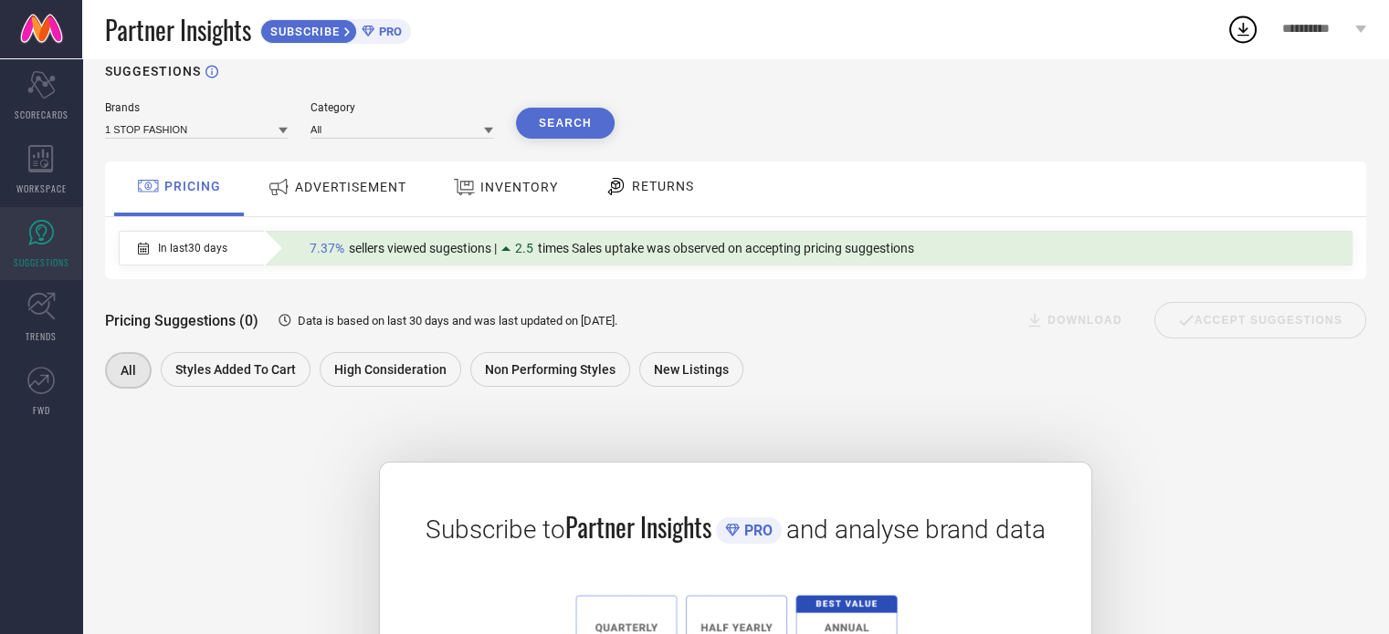  What do you see at coordinates (524, 248) in the screenshot?
I see `span: 2.5` at bounding box center [524, 248].